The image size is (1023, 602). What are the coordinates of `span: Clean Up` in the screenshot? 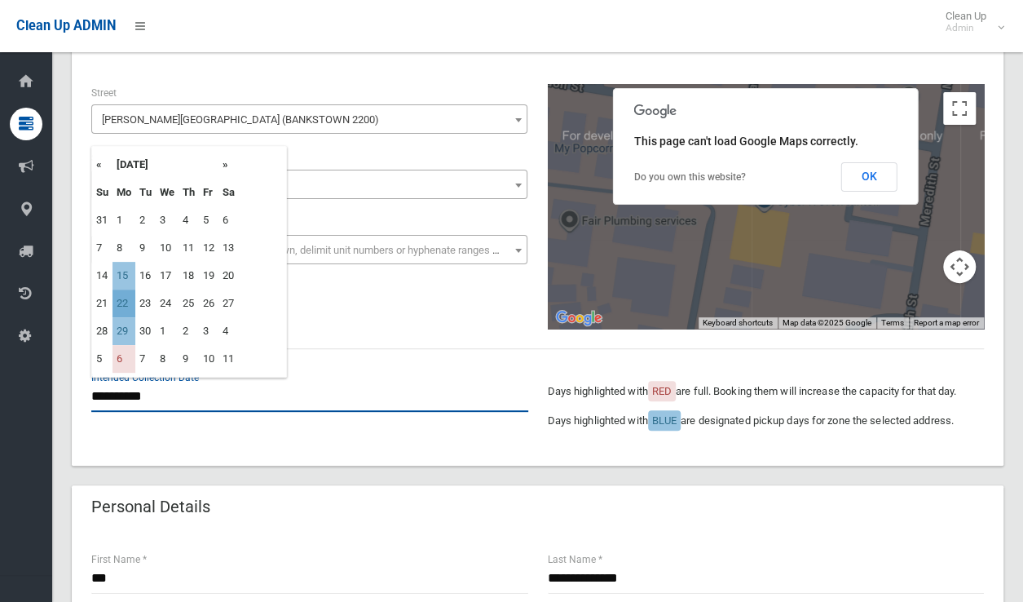 It's located at (970, 22).